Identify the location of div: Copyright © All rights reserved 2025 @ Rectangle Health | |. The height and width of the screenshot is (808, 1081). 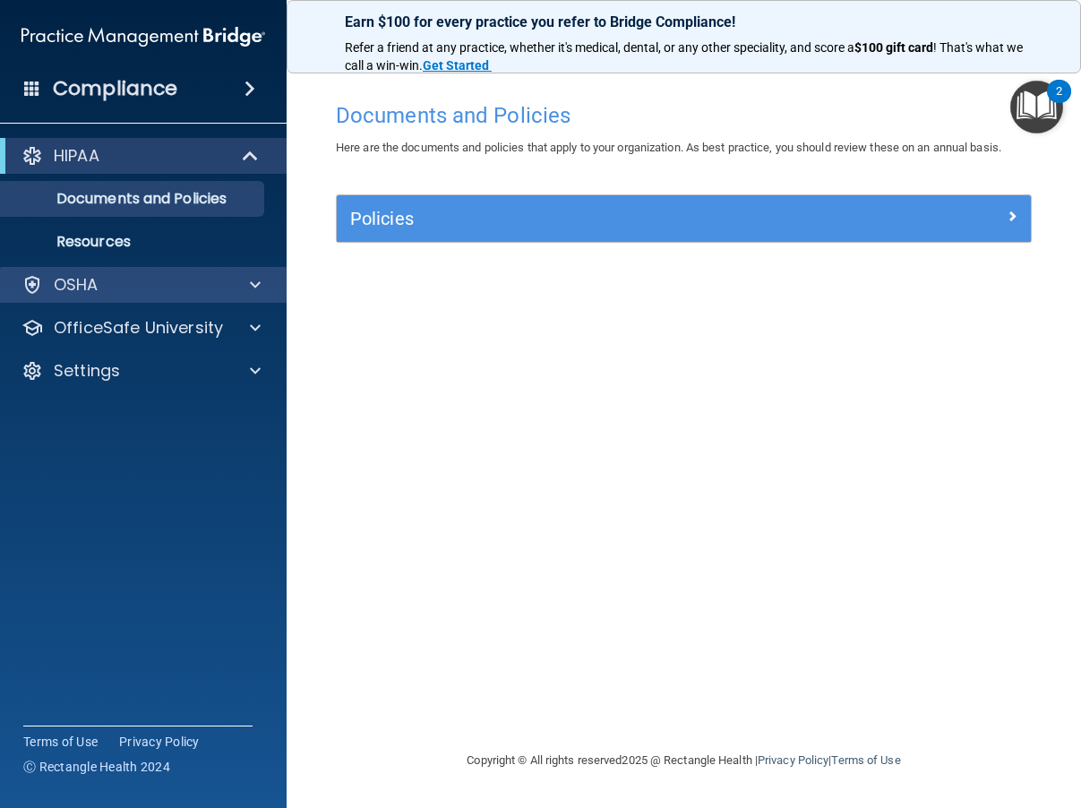
(684, 760).